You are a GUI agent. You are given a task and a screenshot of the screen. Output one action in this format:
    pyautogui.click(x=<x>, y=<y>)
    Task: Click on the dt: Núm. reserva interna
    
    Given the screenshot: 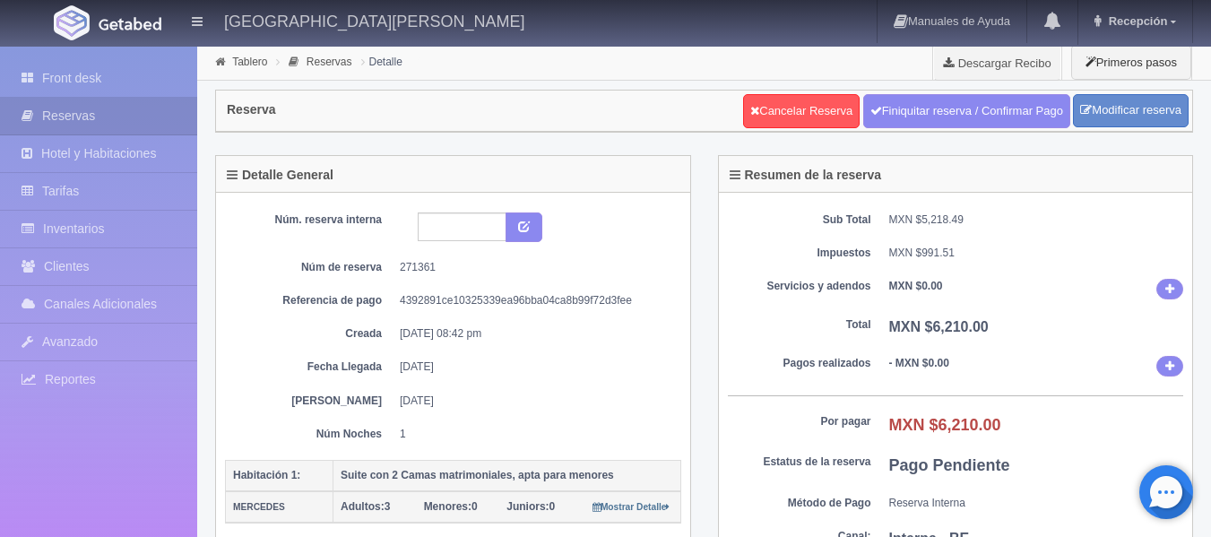 What is the action you would take?
    pyautogui.click(x=310, y=220)
    